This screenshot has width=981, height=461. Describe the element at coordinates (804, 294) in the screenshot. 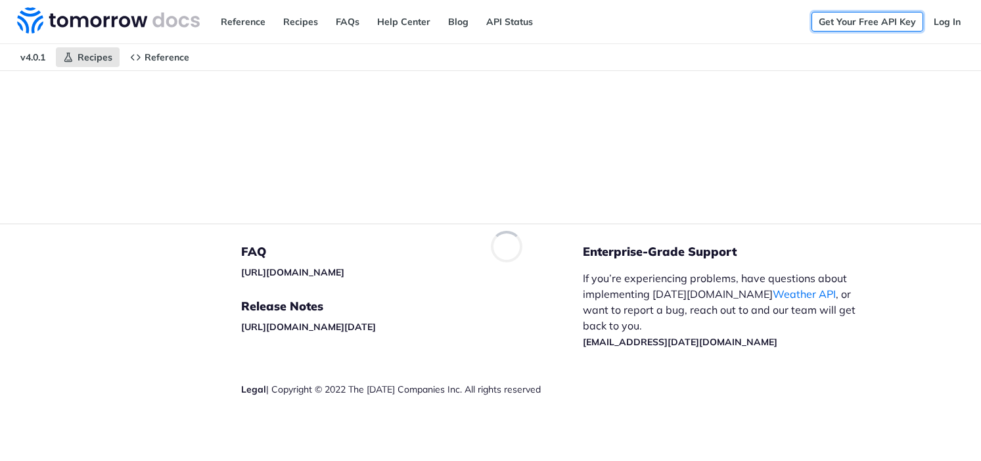

I see `a: Weather API` at that location.